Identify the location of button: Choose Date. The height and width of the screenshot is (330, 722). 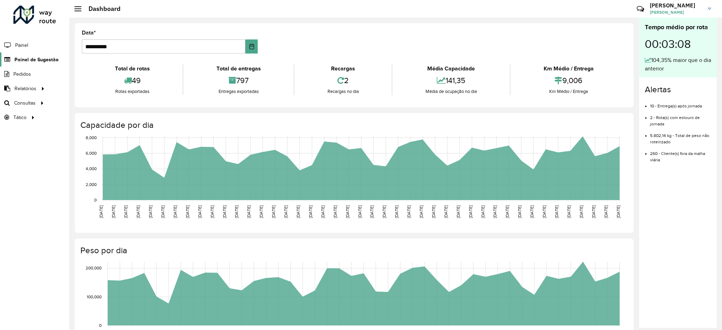
(251, 47).